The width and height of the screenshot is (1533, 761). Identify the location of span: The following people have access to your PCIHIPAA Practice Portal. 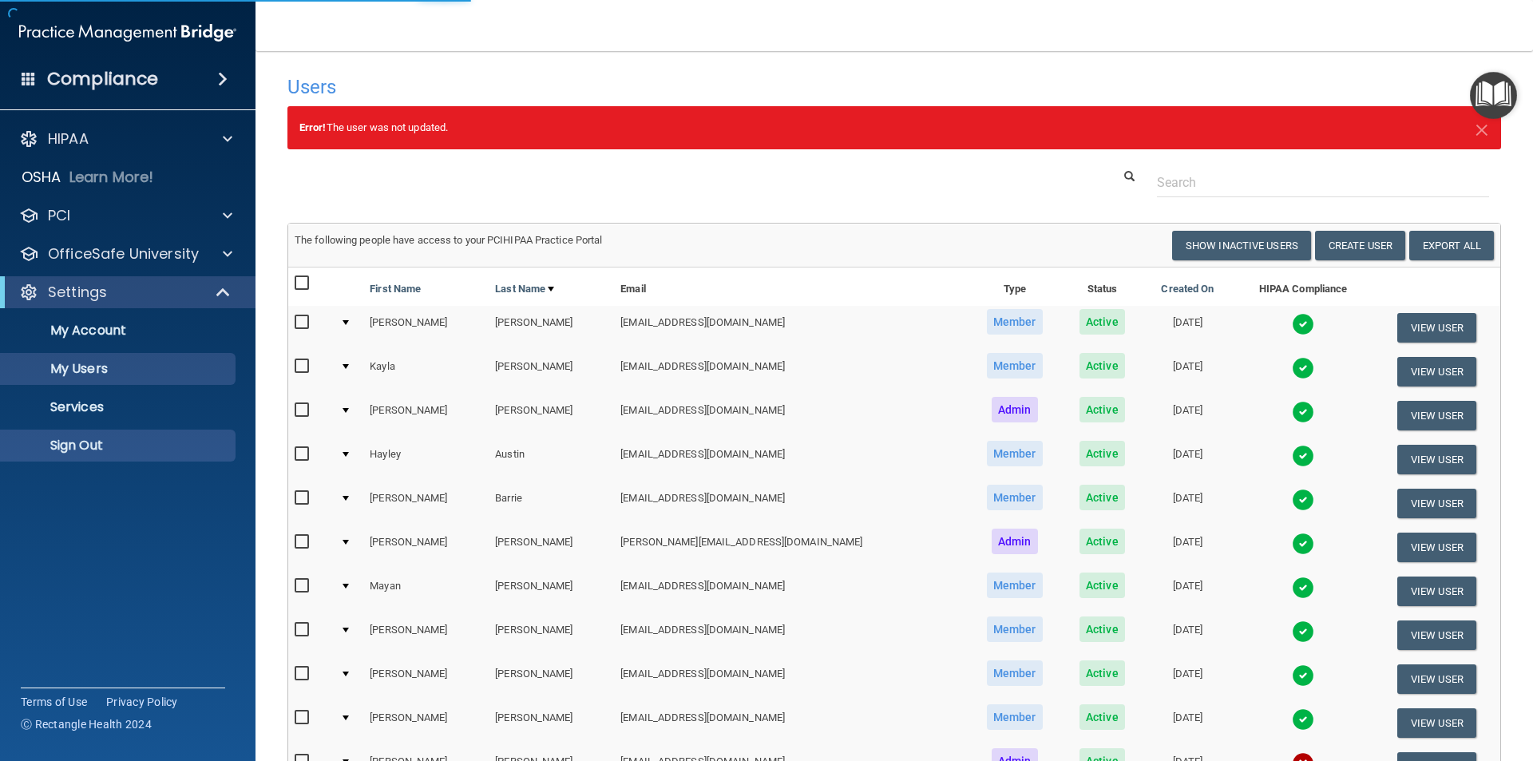
(449, 239).